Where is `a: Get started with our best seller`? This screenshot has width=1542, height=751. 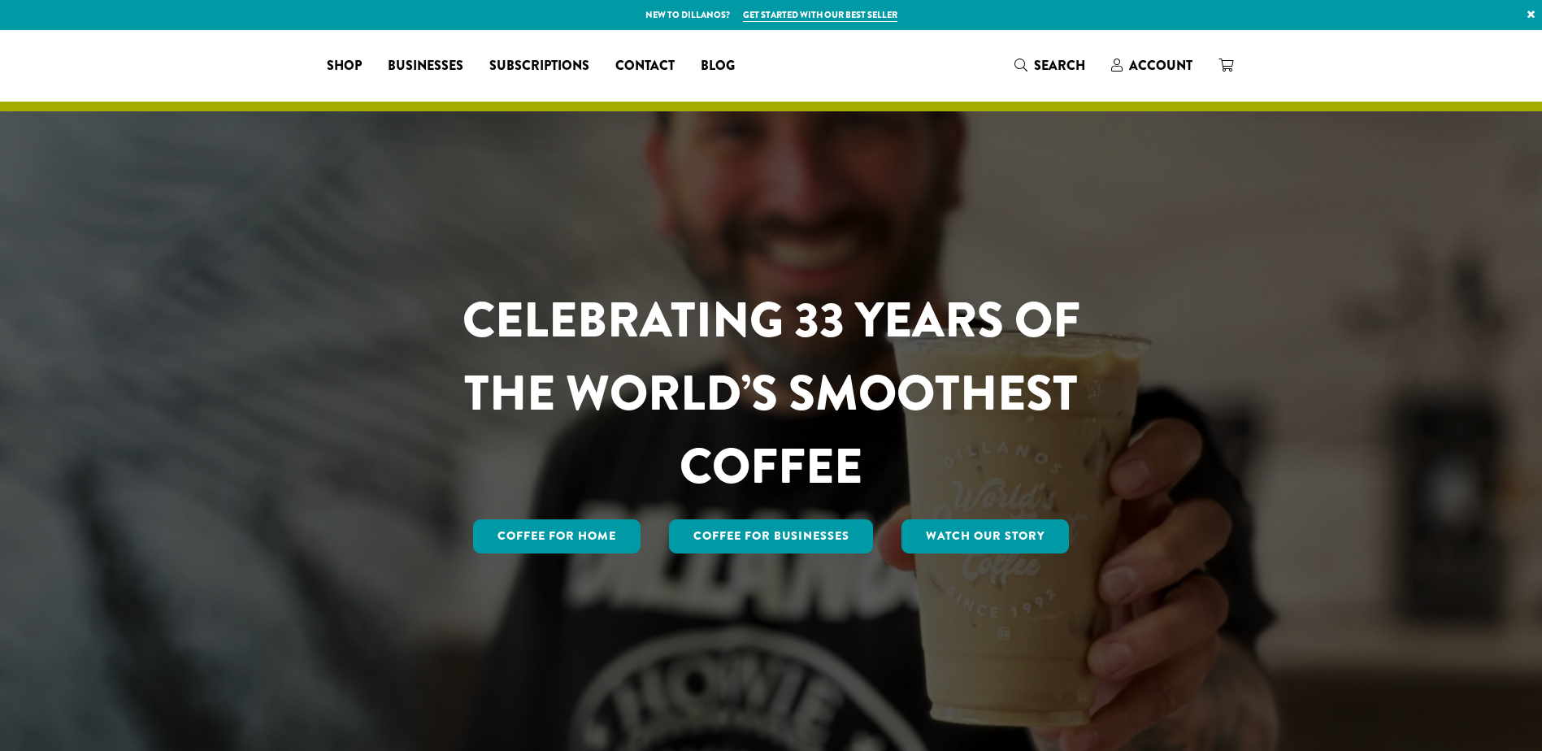 a: Get started with our best seller is located at coordinates (820, 15).